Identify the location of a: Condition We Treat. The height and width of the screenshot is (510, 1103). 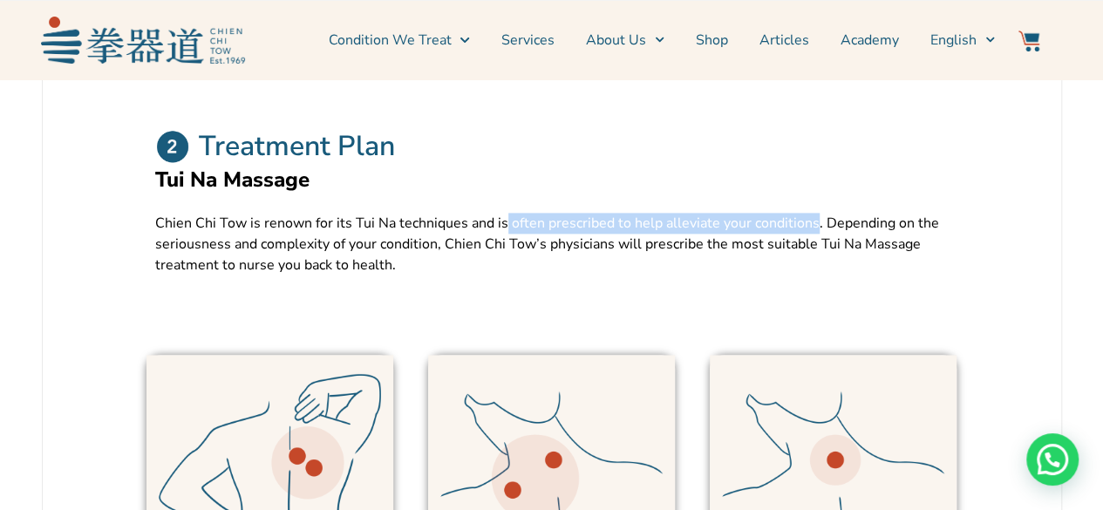
(399, 40).